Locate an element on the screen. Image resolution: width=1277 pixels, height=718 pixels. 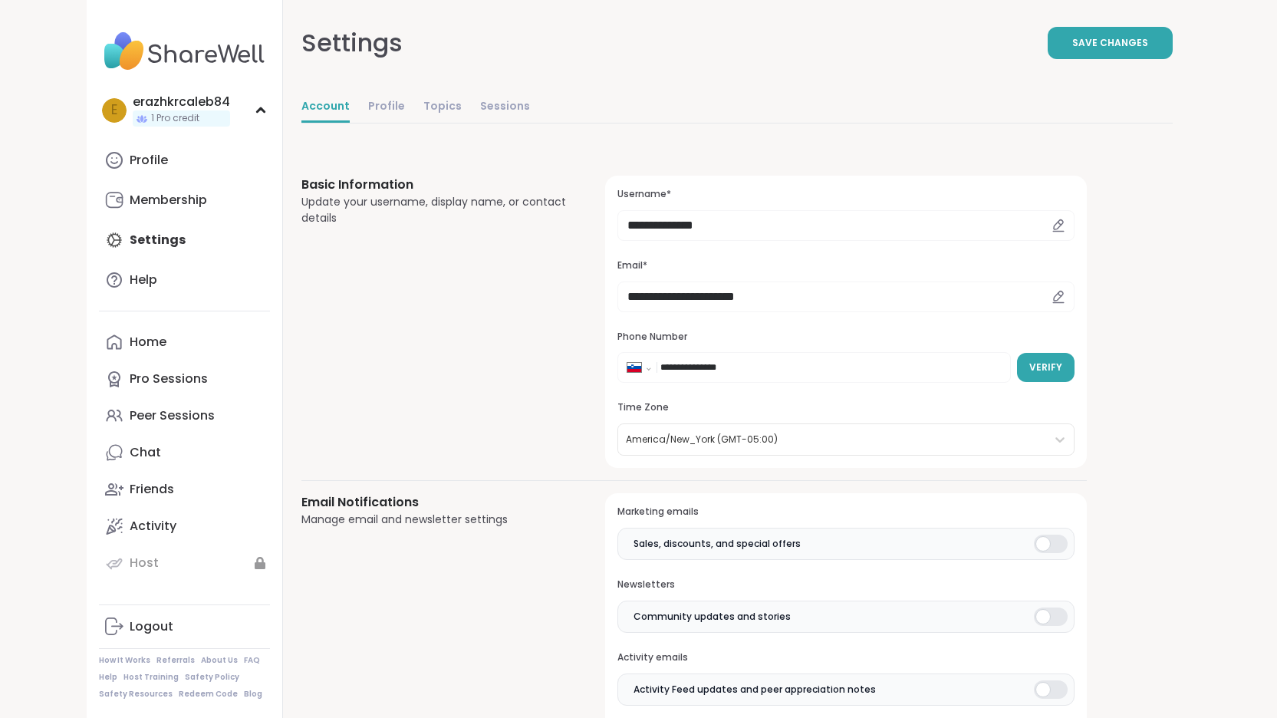
div: Update your username, display name, or contact details is located at coordinates (435, 210).